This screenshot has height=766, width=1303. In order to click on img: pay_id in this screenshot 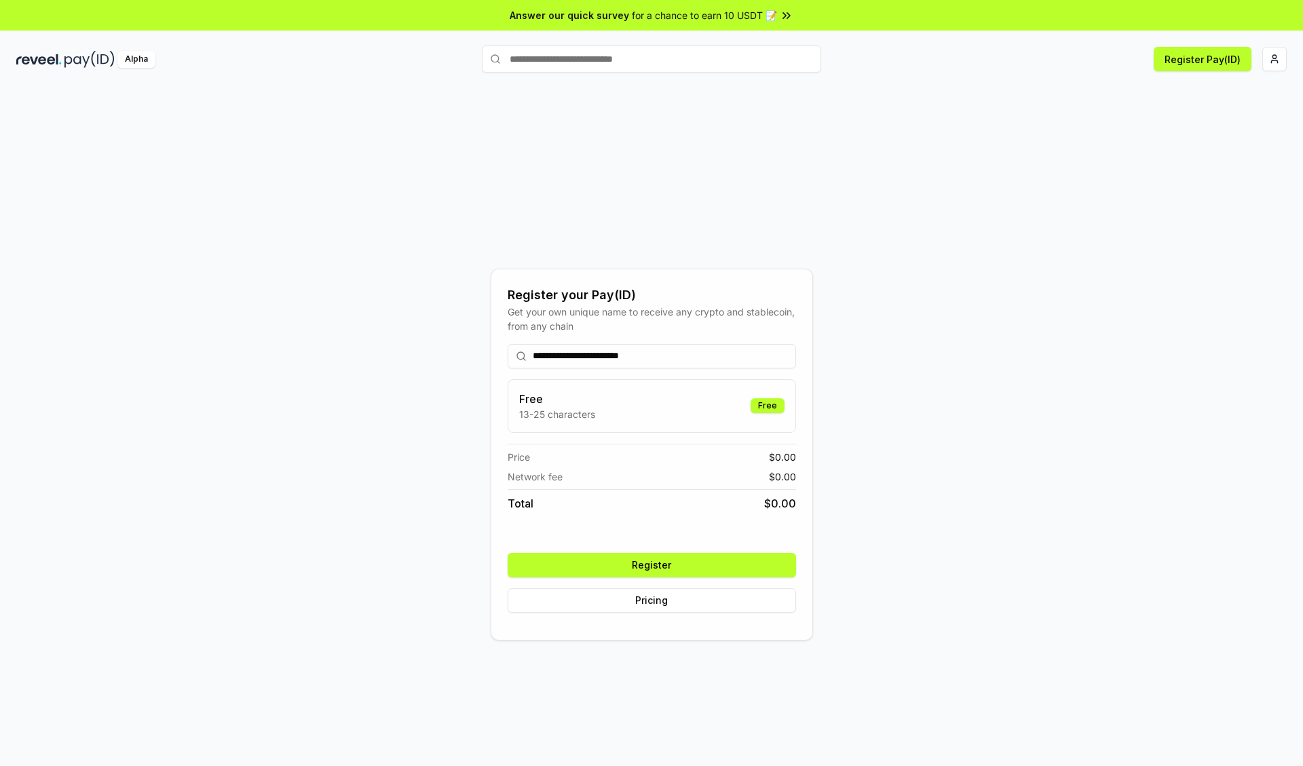, I will do `click(90, 59)`.